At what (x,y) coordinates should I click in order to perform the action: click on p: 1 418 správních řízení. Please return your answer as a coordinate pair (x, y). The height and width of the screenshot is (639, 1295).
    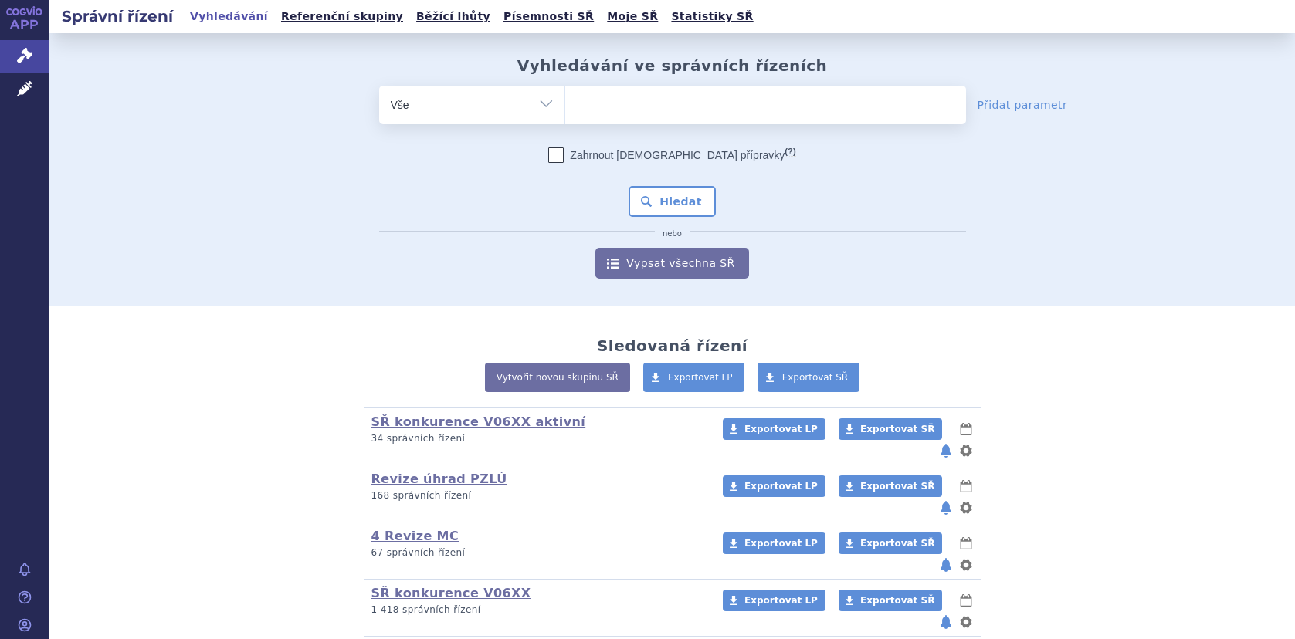
    Looking at the image, I should click on (537, 610).